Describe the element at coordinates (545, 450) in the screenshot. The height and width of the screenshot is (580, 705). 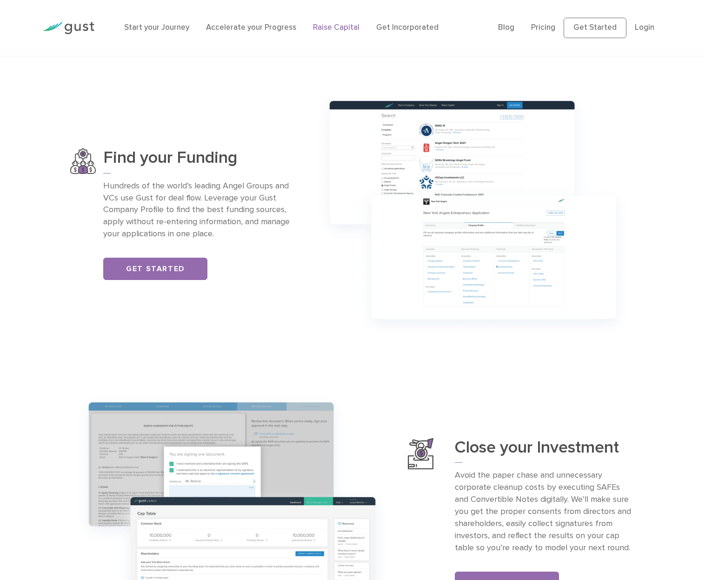
I see `h3: Close your Investment` at that location.